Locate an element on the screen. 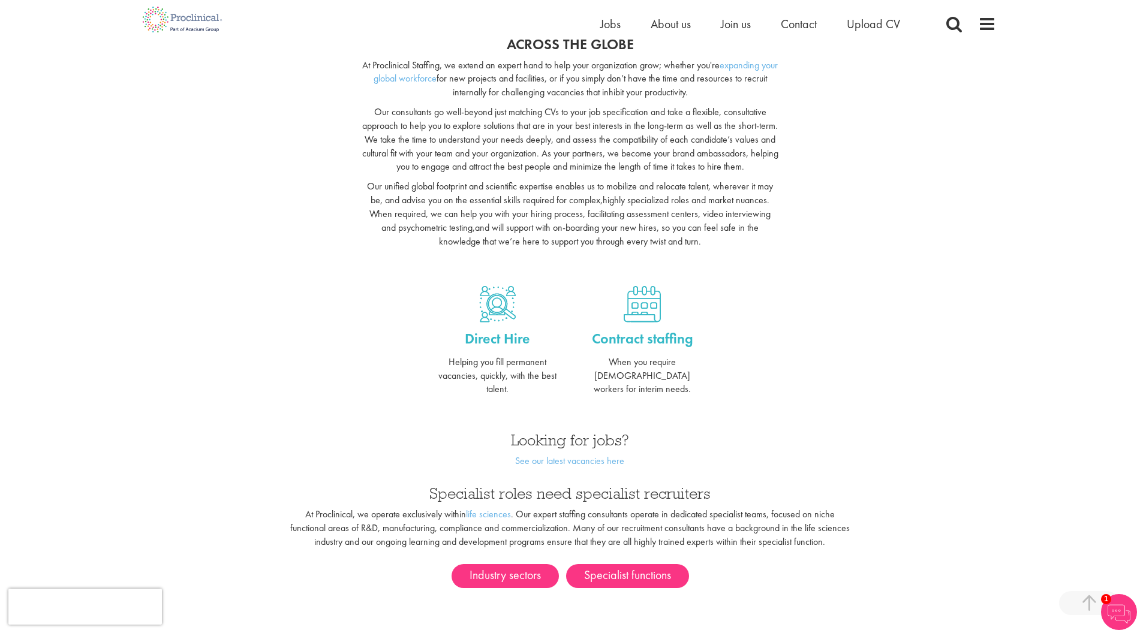 The width and height of the screenshot is (1140, 633). h3: Specialist roles need specialist recruiters is located at coordinates (570, 493).